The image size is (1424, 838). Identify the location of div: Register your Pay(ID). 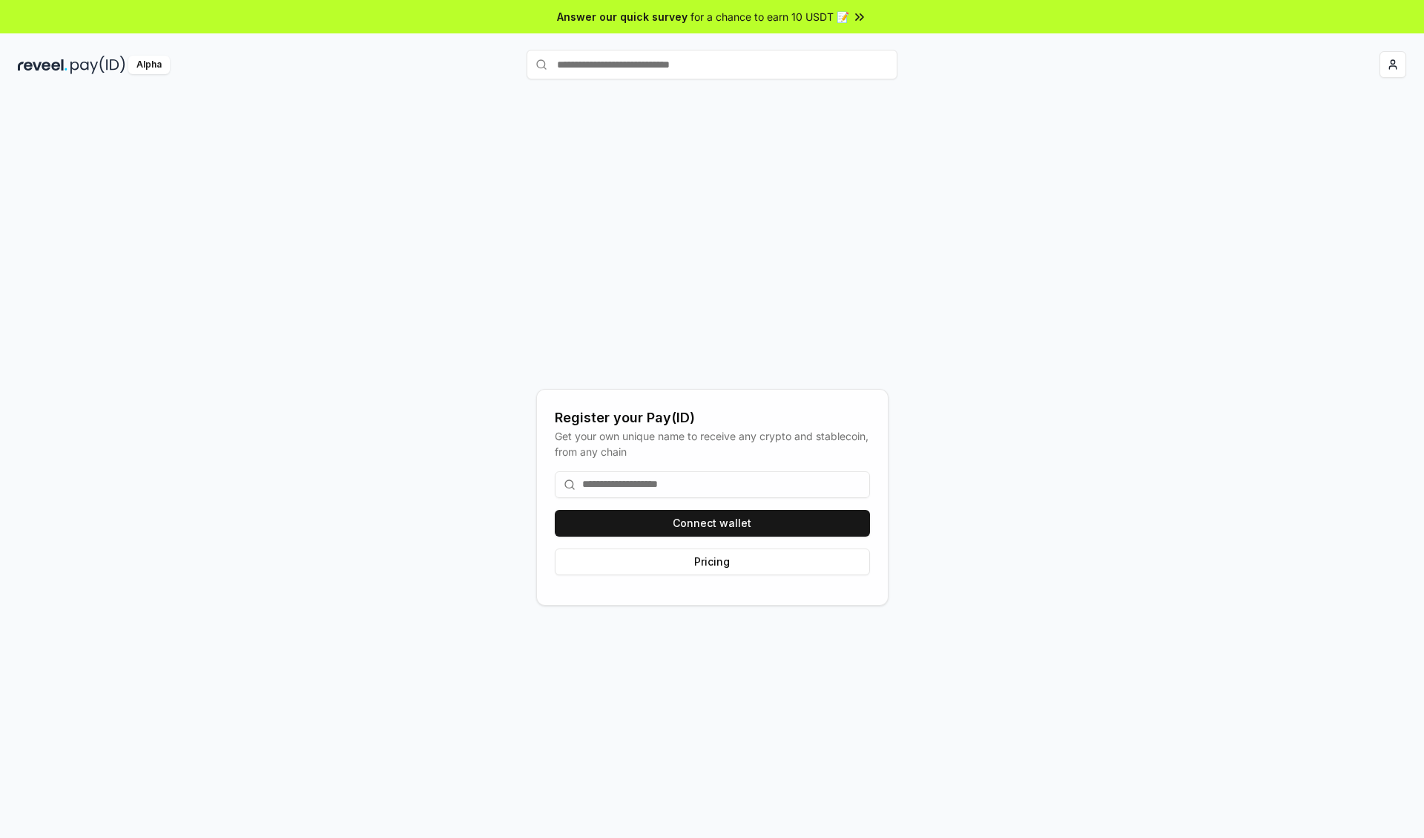
(712, 418).